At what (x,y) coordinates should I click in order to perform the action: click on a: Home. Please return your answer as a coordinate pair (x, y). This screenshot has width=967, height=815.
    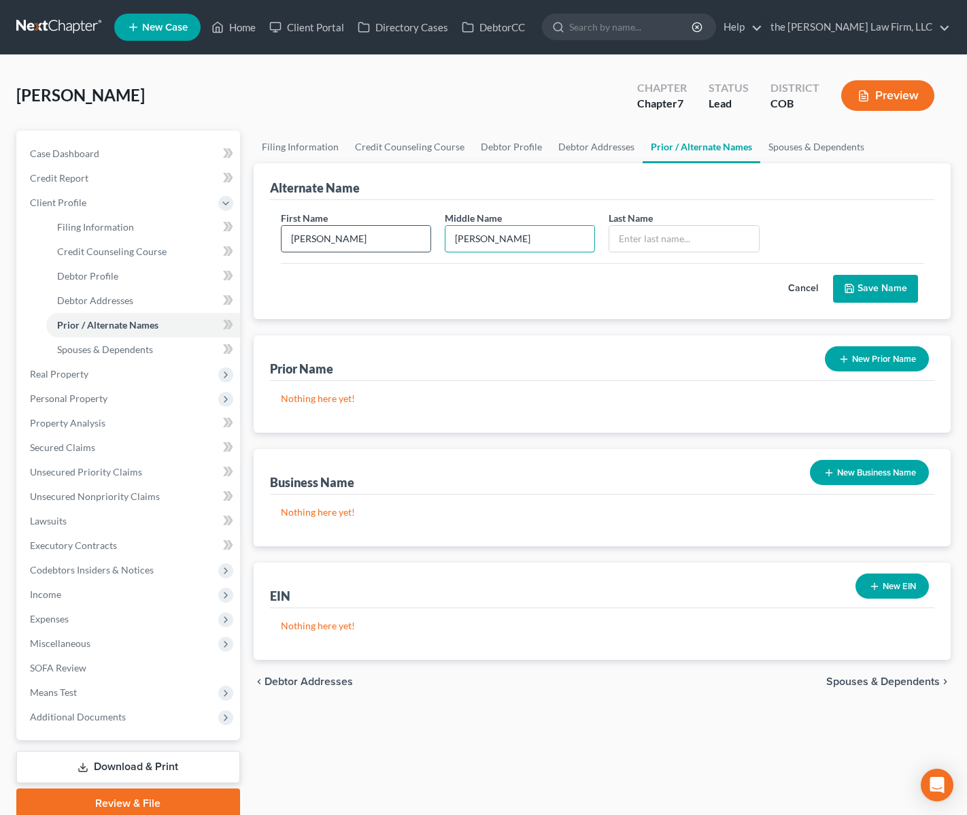
    Looking at the image, I should click on (233, 27).